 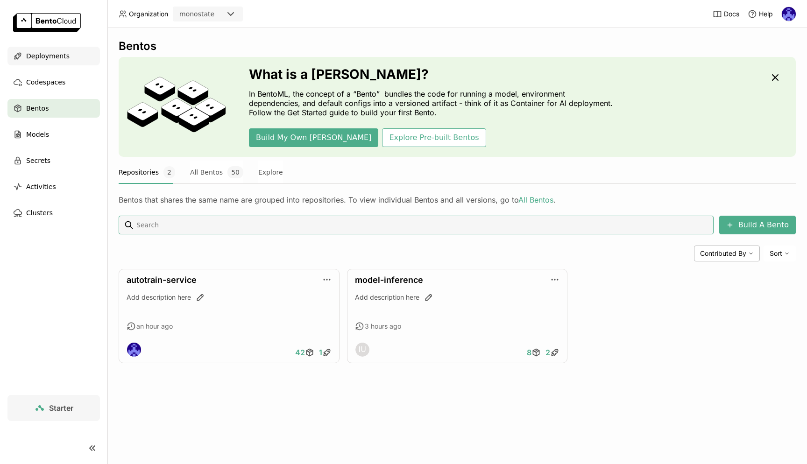 What do you see at coordinates (534, 353) in the screenshot?
I see `a: 8` at bounding box center [534, 353].